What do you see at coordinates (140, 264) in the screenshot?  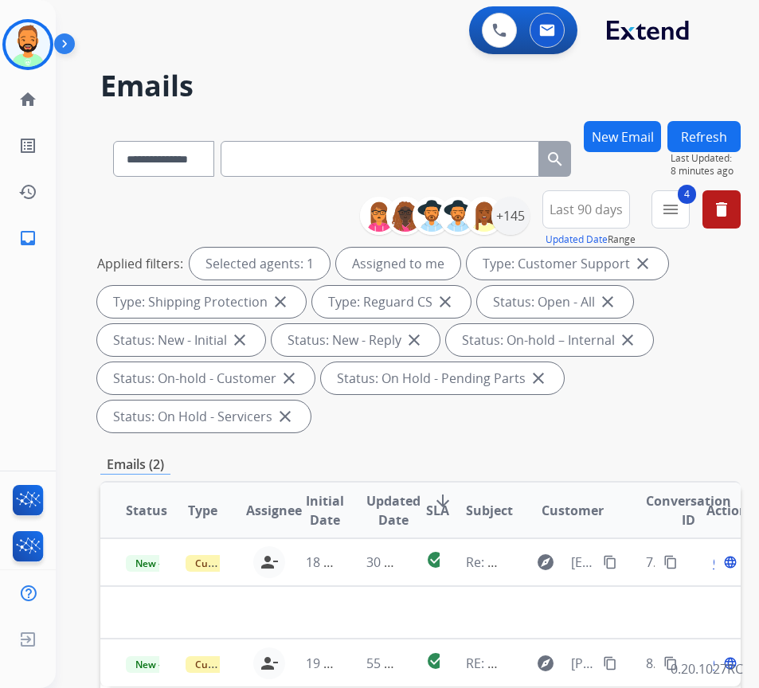 I see `p: Applied filters:` at bounding box center [140, 264].